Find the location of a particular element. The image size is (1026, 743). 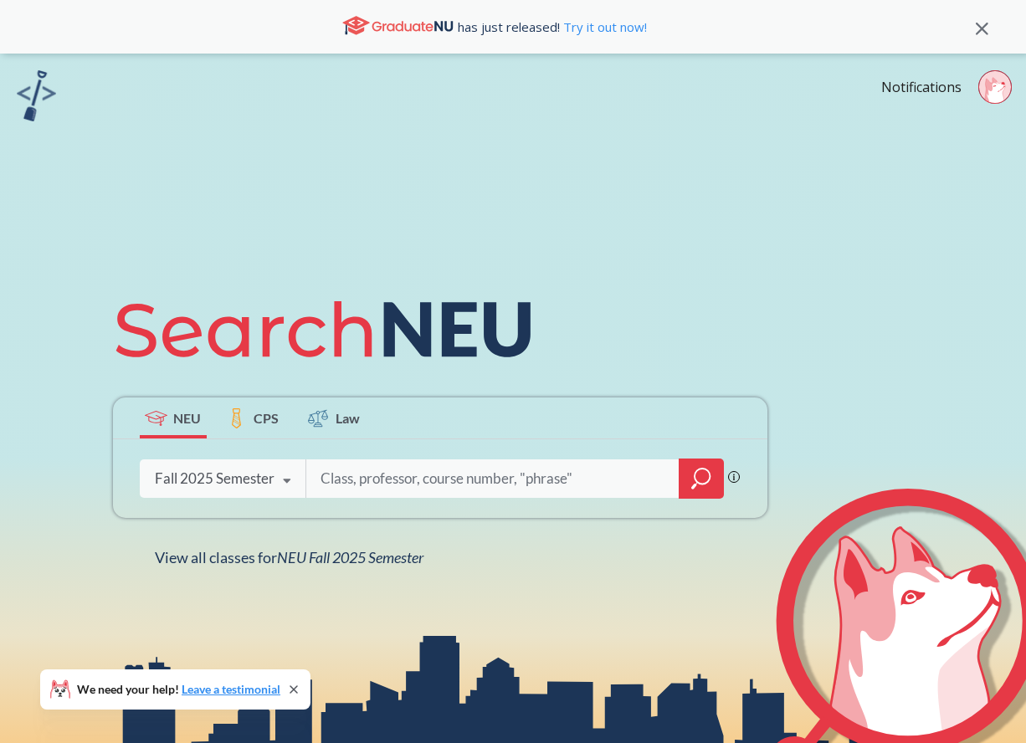

span: We need your help! is located at coordinates (178, 690).